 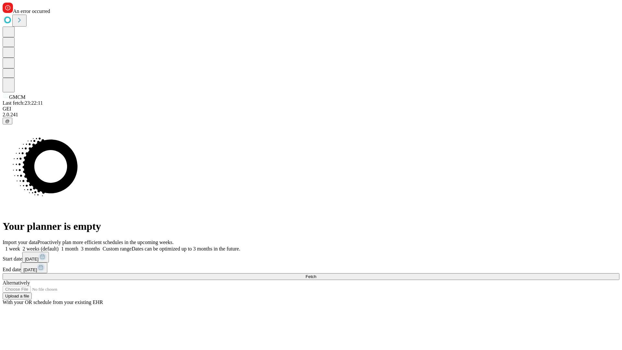 I want to click on span: Last fetch: 23:22:11, so click(x=23, y=103).